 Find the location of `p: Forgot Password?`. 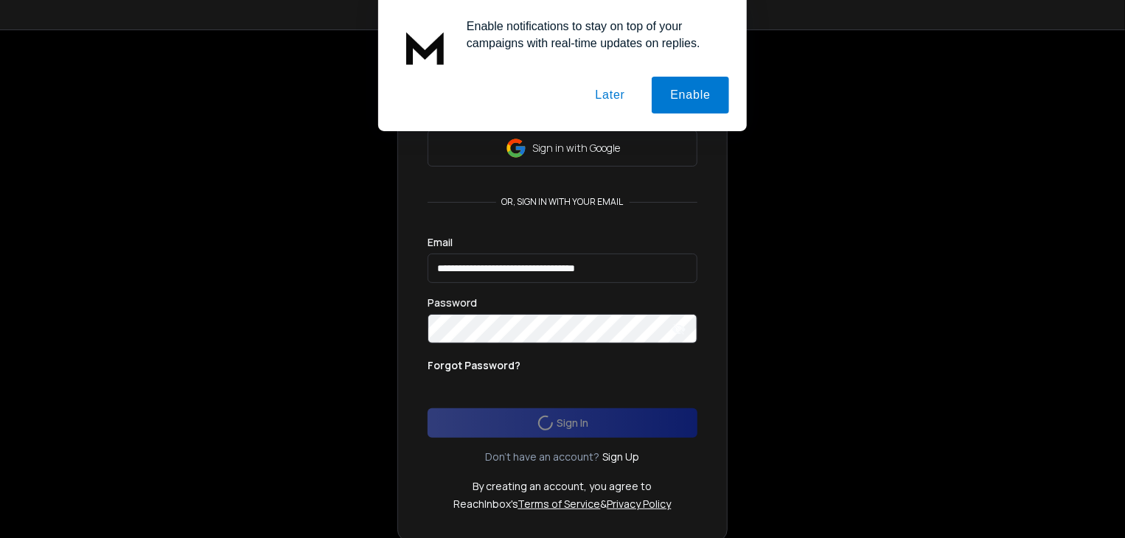

p: Forgot Password? is located at coordinates (474, 366).